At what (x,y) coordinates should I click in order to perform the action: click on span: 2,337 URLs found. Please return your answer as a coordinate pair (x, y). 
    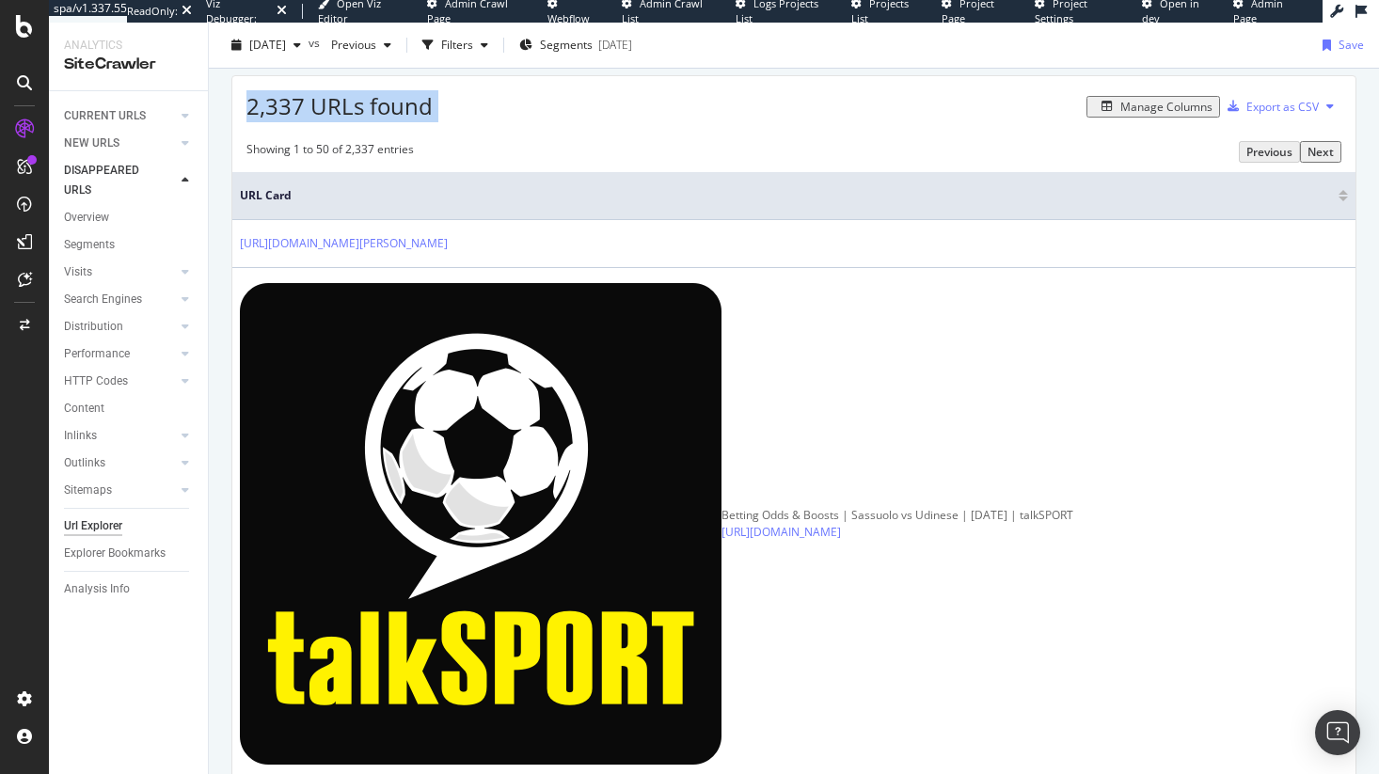
    Looking at the image, I should click on (340, 105).